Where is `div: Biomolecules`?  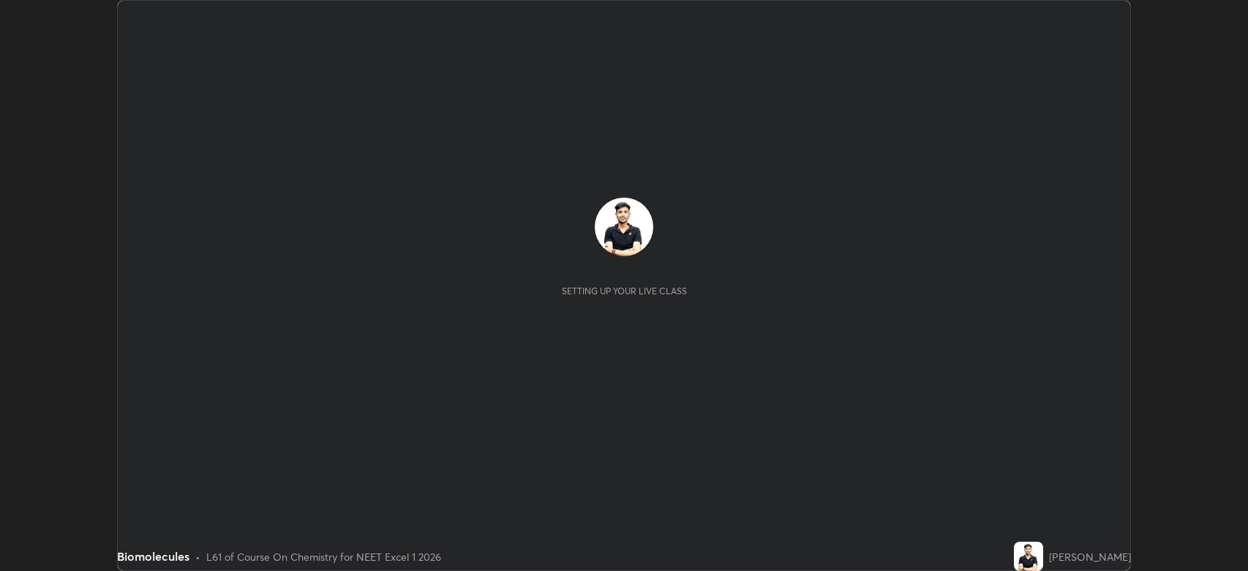 div: Biomolecules is located at coordinates (153, 556).